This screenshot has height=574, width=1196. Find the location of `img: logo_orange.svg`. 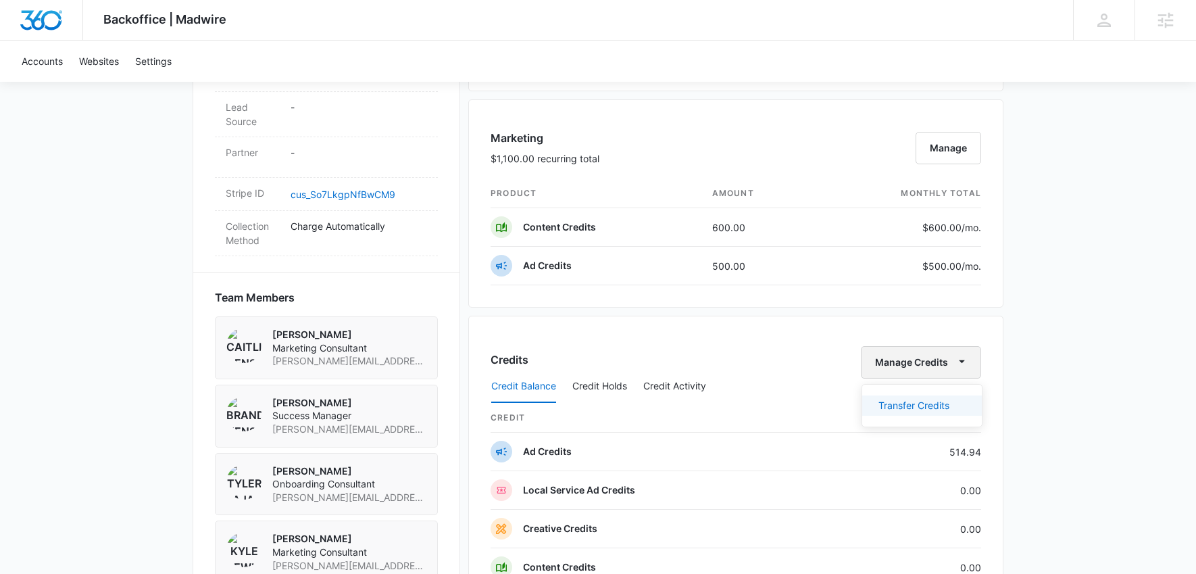

img: logo_orange.svg is located at coordinates (27, 27).